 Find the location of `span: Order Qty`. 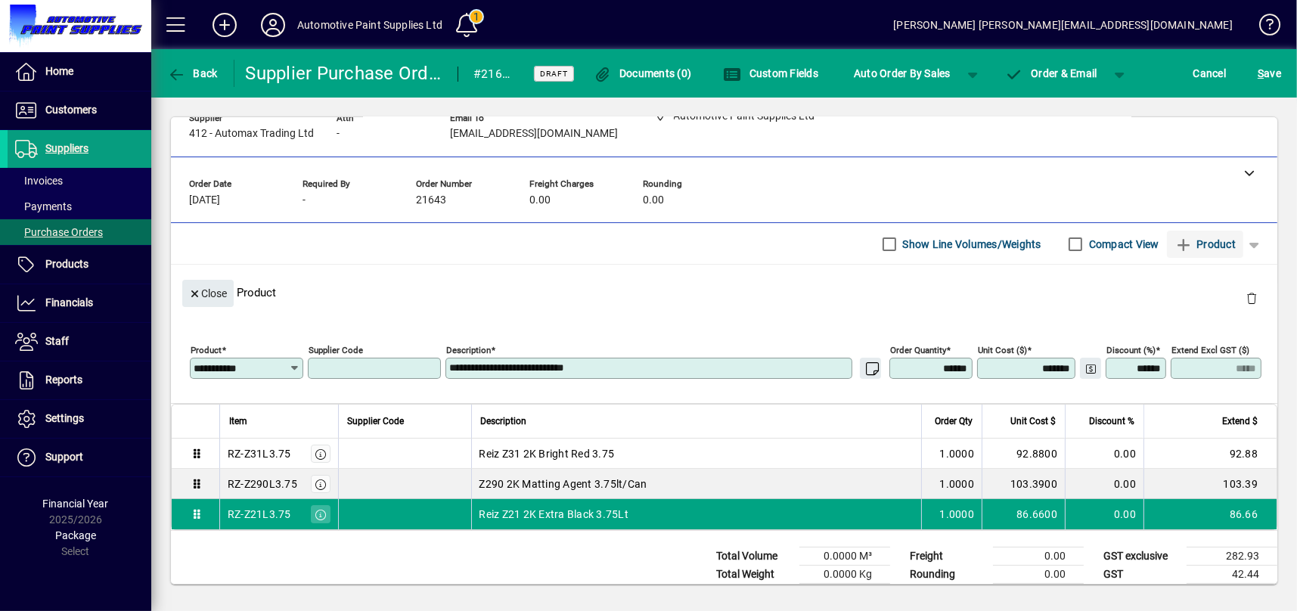

span: Order Qty is located at coordinates (954, 421).